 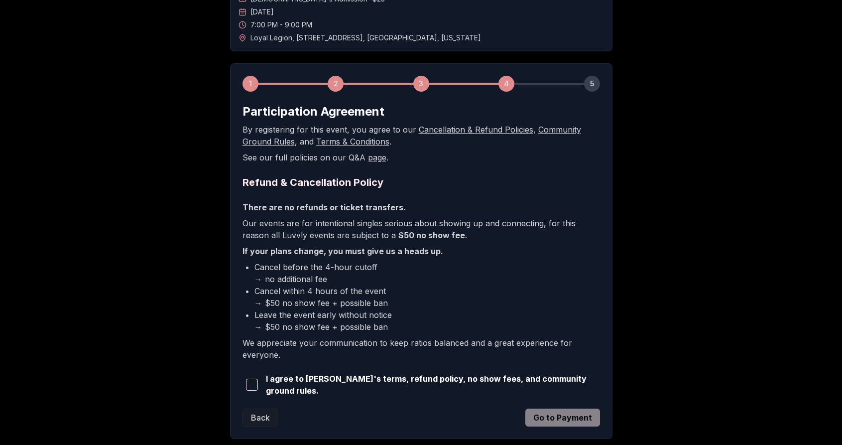 What do you see at coordinates (353, 141) in the screenshot?
I see `a: Terms & Conditions` at bounding box center [353, 141].